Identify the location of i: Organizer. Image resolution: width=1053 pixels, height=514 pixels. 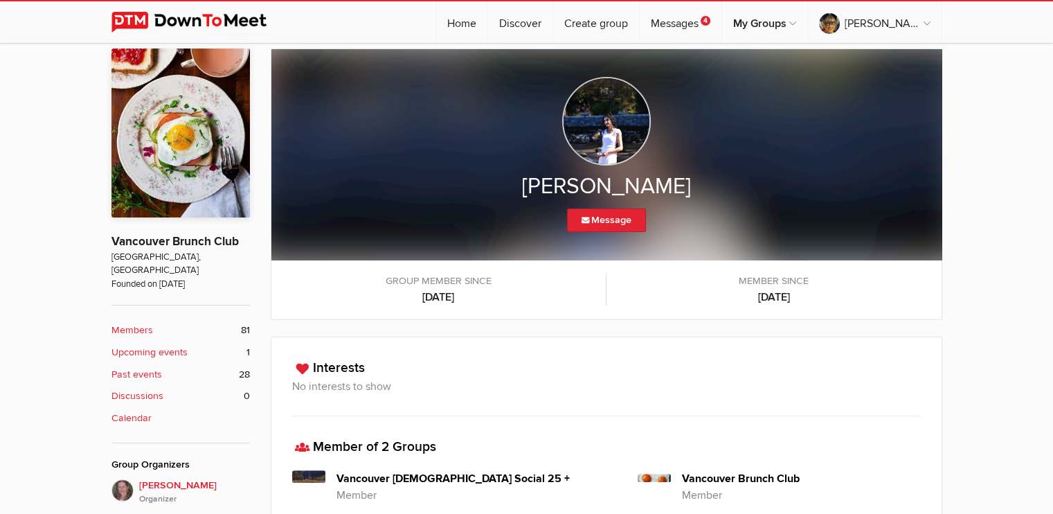
(195, 499).